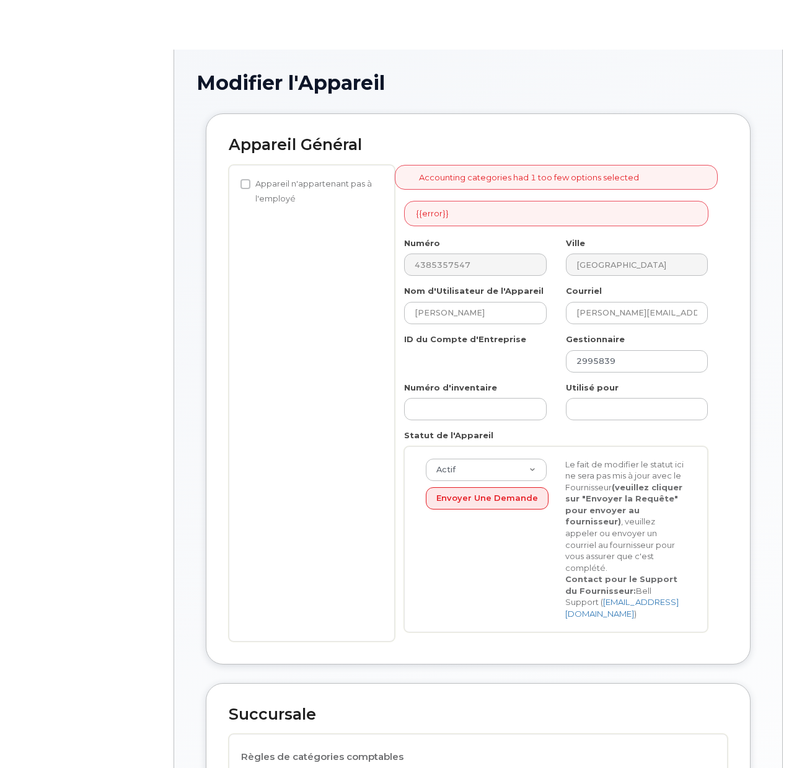  Describe the element at coordinates (478, 756) in the screenshot. I see `h4: Règles de catégories comptables` at that location.